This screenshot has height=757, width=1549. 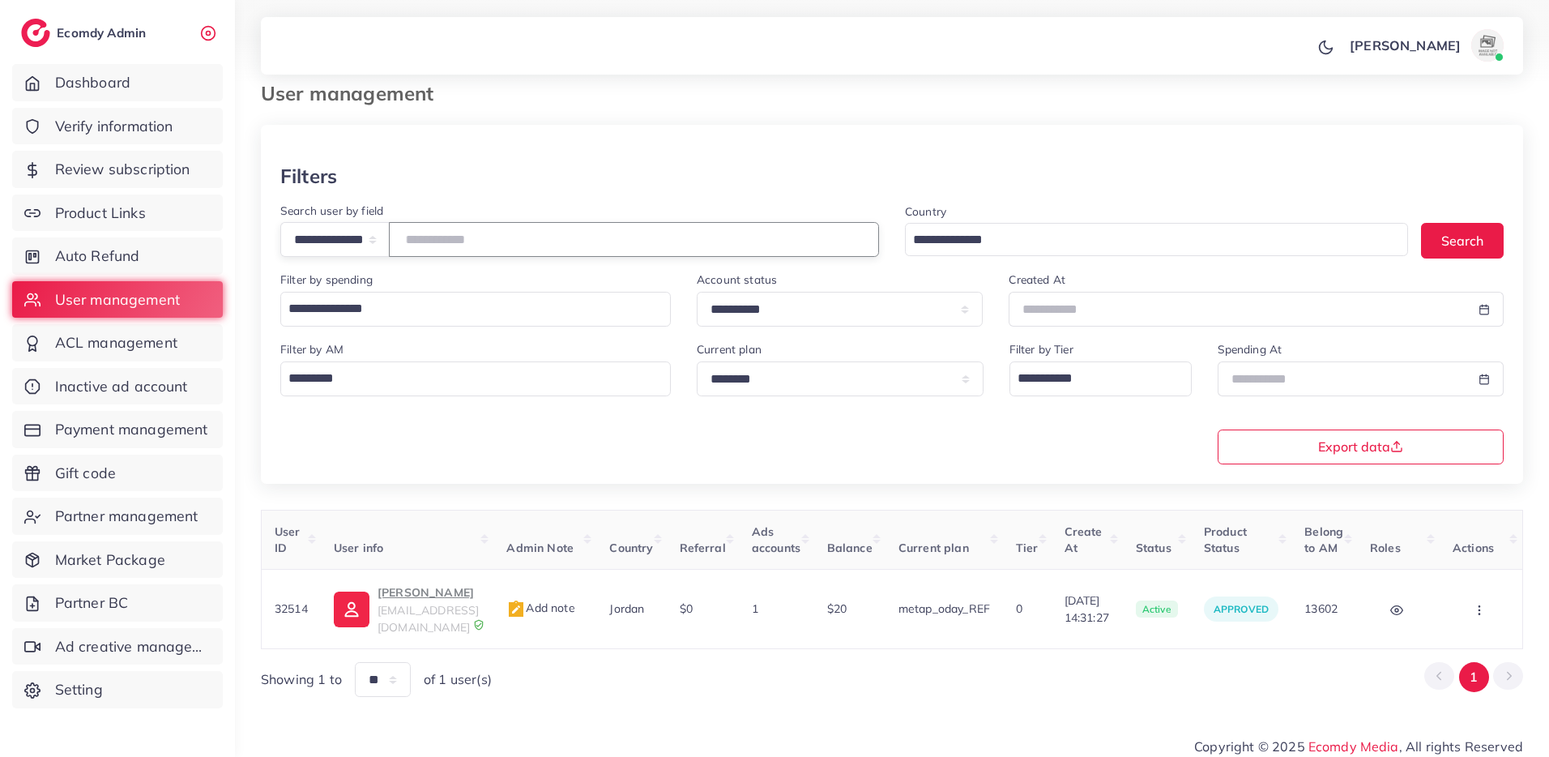 I want to click on a: Gift code, so click(x=117, y=473).